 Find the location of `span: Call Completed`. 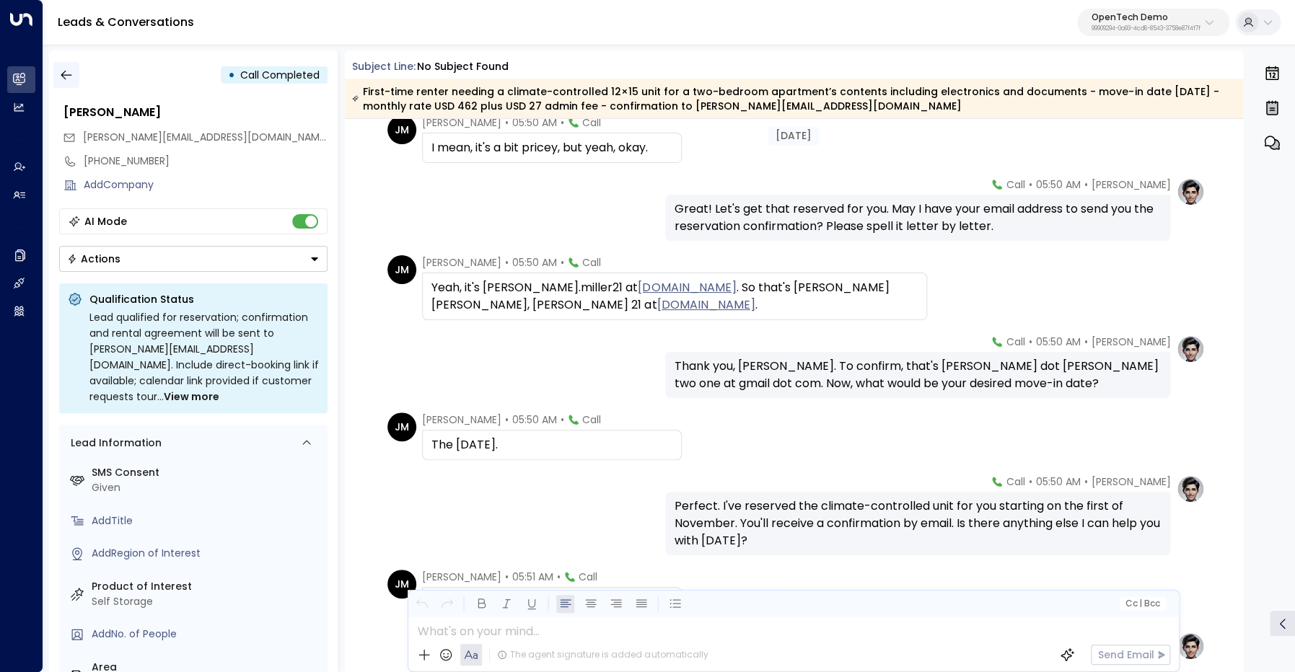

span: Call Completed is located at coordinates (280, 75).